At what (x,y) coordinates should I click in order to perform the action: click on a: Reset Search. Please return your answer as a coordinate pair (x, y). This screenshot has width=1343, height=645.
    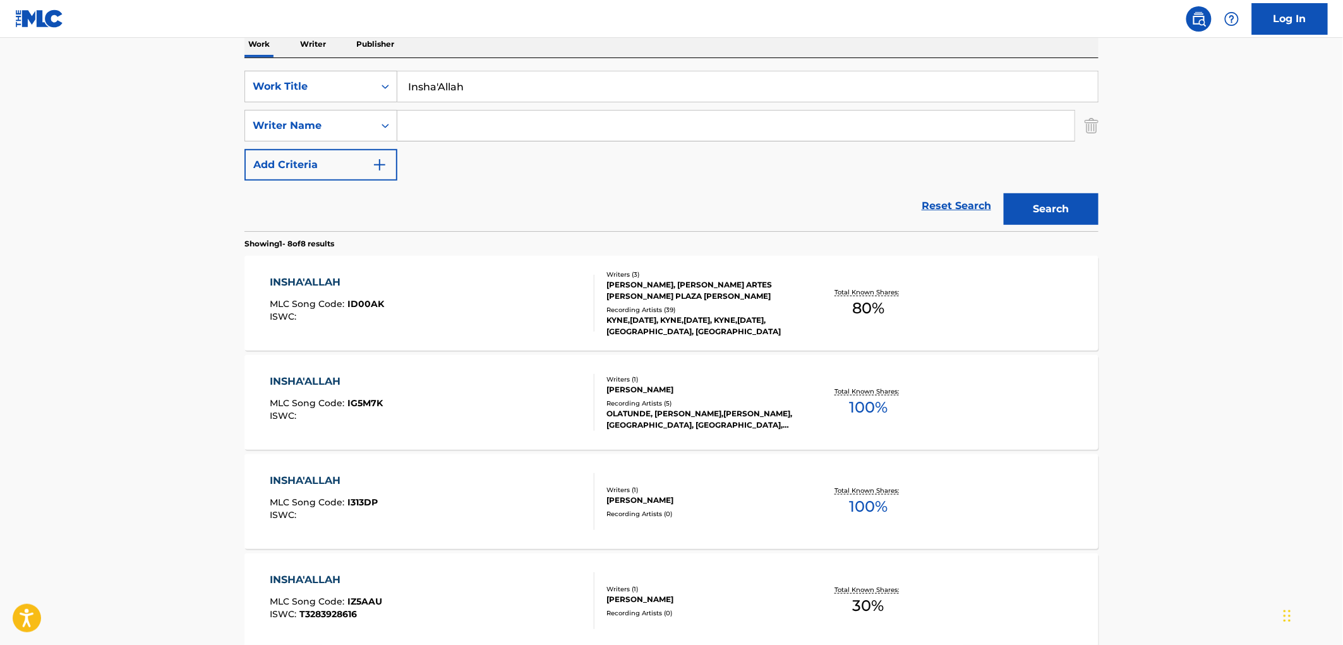
    Looking at the image, I should click on (956, 206).